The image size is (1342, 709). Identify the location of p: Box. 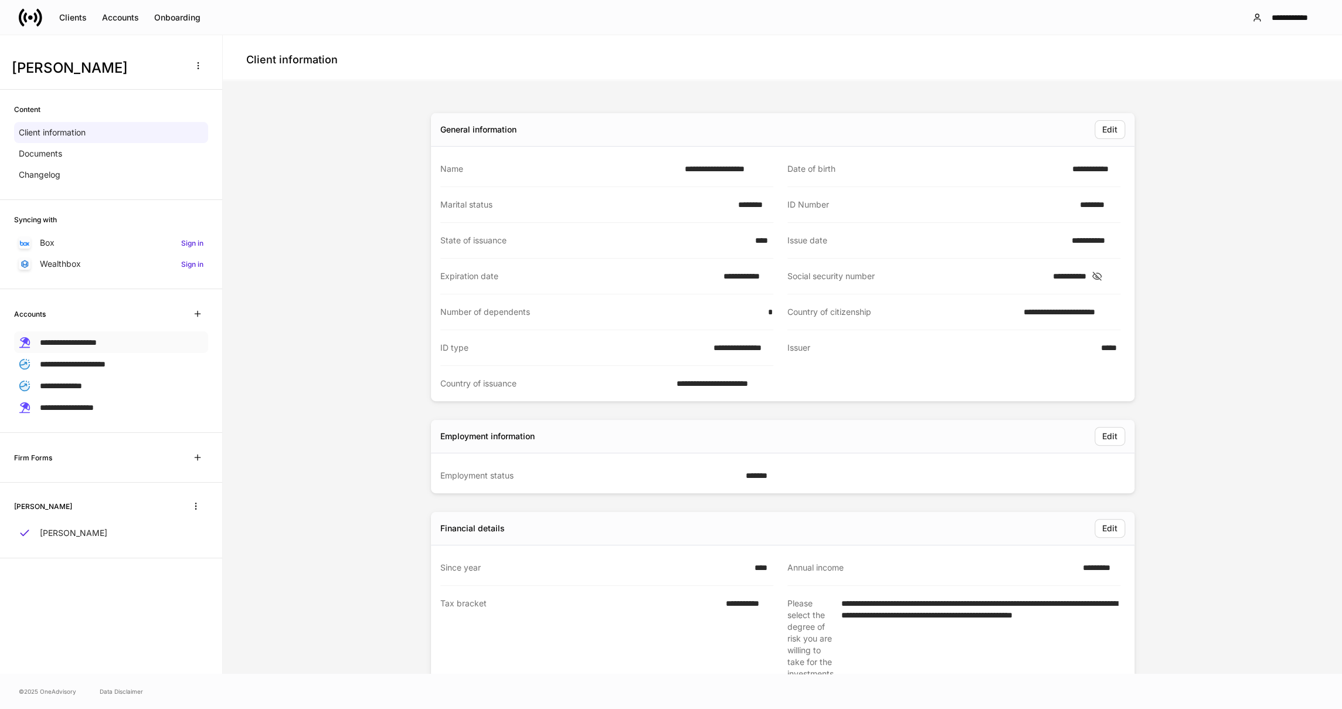
(47, 243).